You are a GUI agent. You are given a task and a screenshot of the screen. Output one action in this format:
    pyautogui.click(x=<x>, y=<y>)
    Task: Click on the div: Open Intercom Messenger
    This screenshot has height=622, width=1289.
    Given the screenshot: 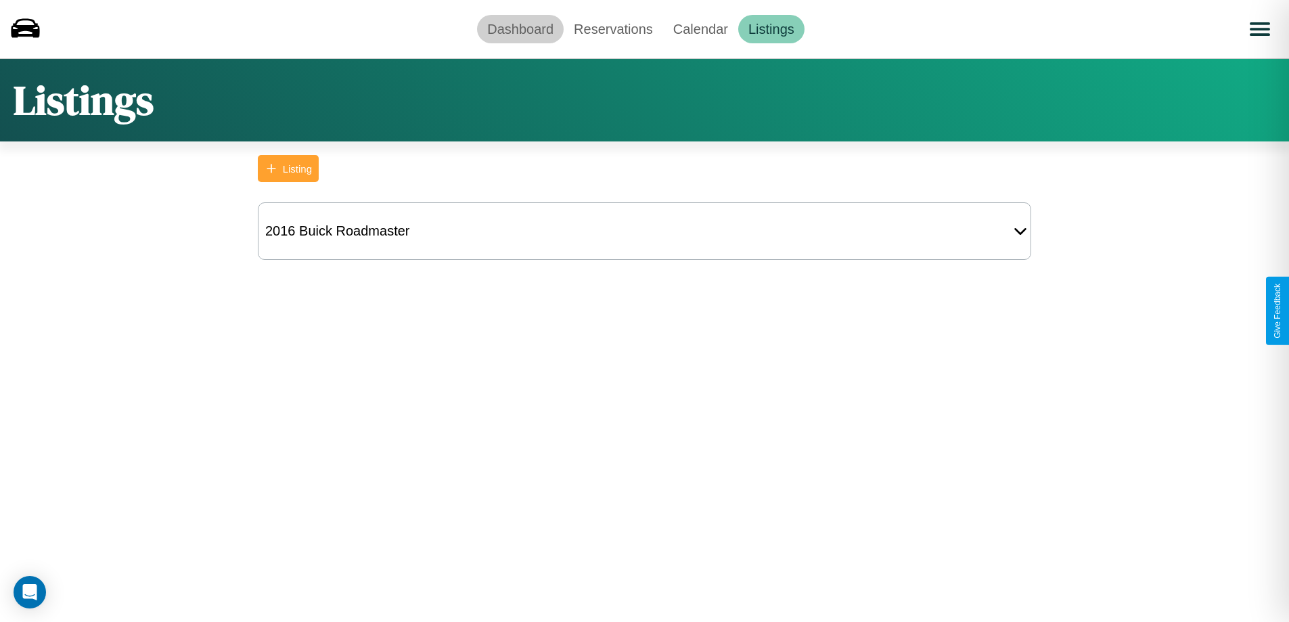 What is the action you would take?
    pyautogui.click(x=30, y=592)
    